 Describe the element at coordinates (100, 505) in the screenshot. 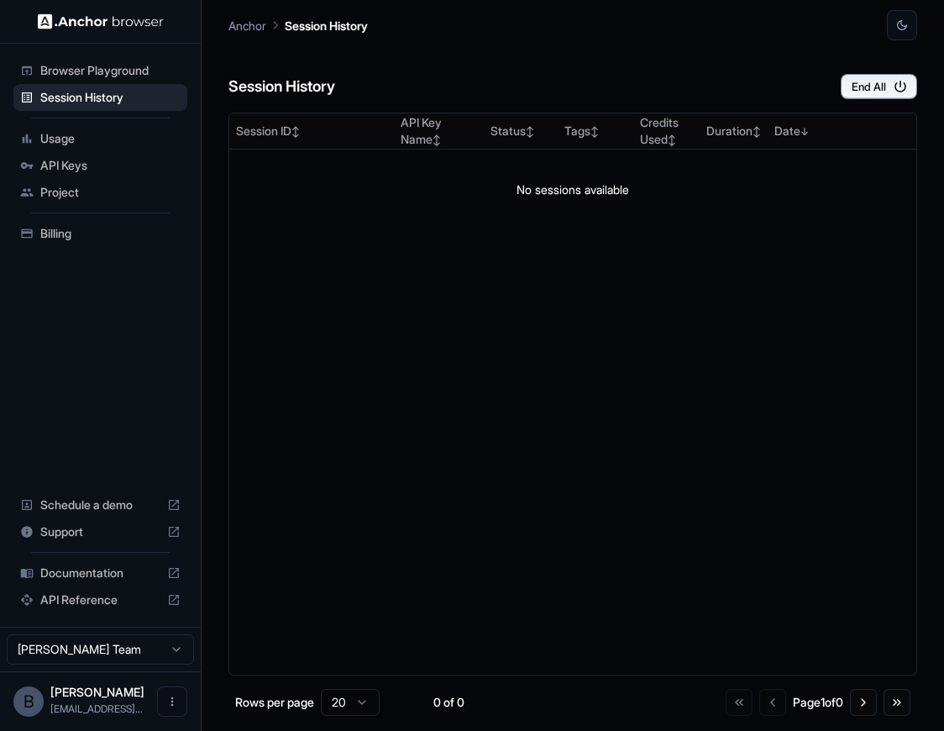

I see `span: Schedule a demo` at that location.